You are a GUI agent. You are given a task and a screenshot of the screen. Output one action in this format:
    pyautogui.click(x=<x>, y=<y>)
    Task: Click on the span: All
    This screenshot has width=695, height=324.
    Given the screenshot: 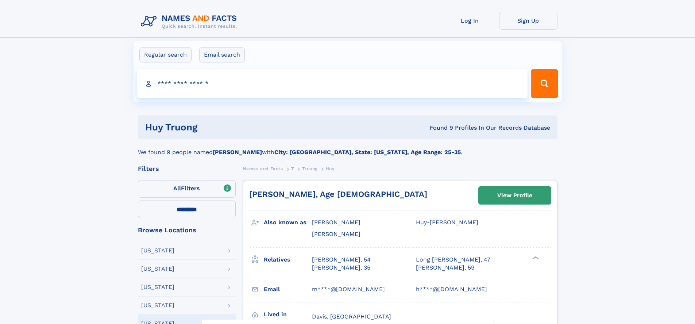 What is the action you would take?
    pyautogui.click(x=177, y=188)
    